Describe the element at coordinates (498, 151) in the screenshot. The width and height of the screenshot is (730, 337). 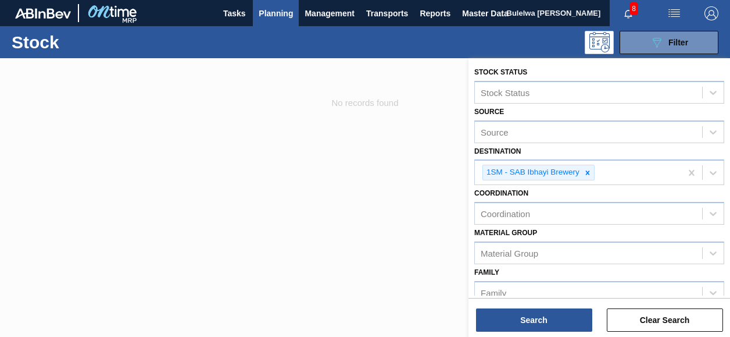
I see `label: Destination` at that location.